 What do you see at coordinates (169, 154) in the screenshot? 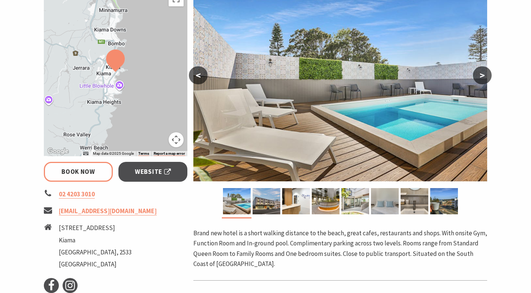
I see `a: Report a map error` at bounding box center [169, 154].